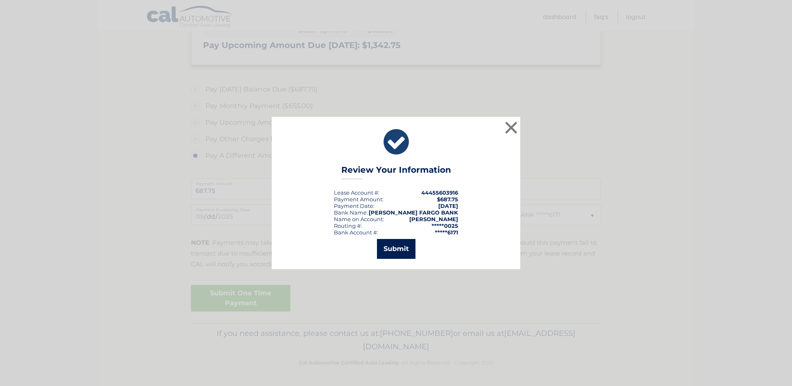 This screenshot has width=792, height=386. Describe the element at coordinates (447, 199) in the screenshot. I see `span: $687.75` at that location.